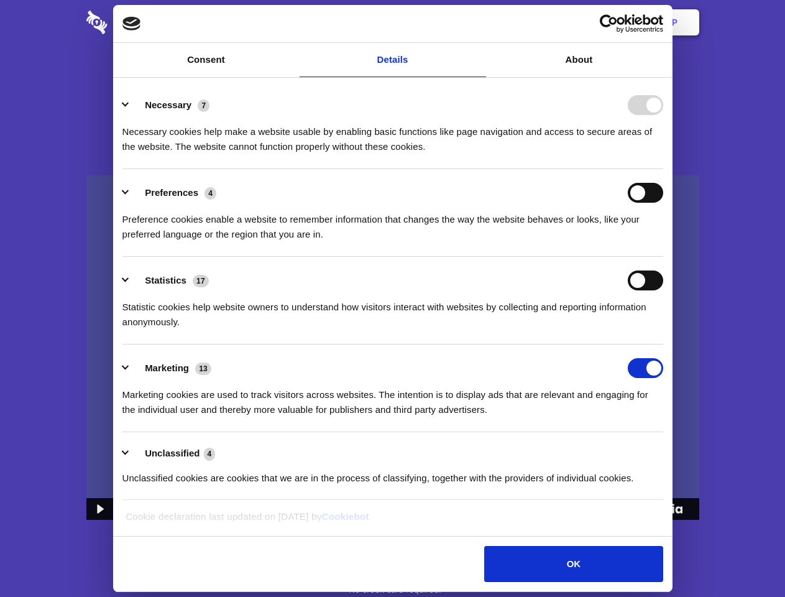  I want to click on button: OK, so click(573, 564).